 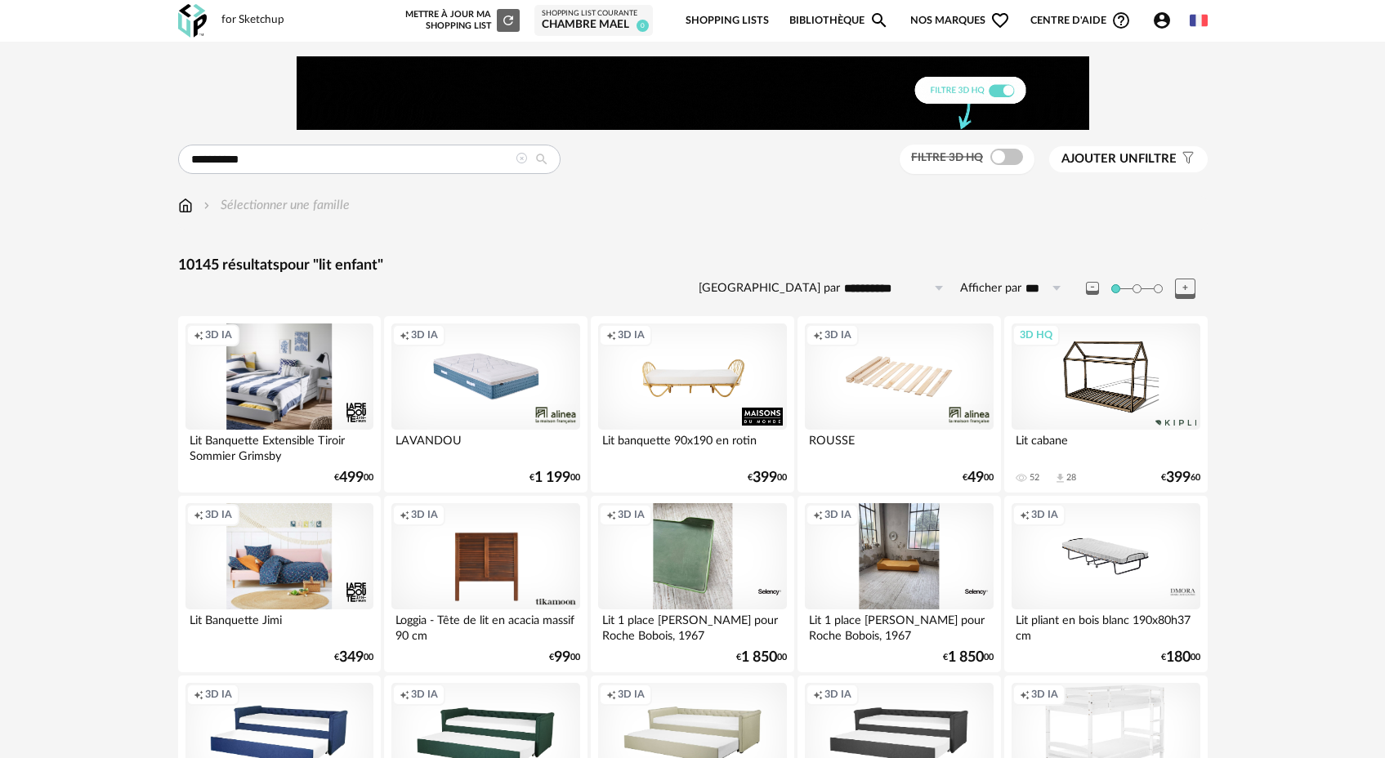 What do you see at coordinates (279, 446) in the screenshot?
I see `div: Lit Banquette Extensible Tiroir Sommier Grimsby` at bounding box center [279, 446].